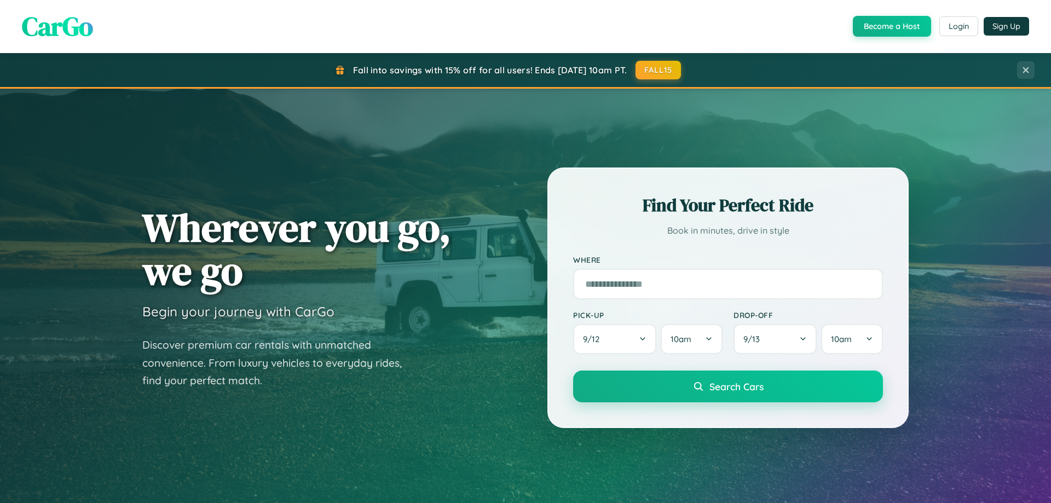  Describe the element at coordinates (728, 230) in the screenshot. I see `p: Book in minutes, drive in style` at that location.